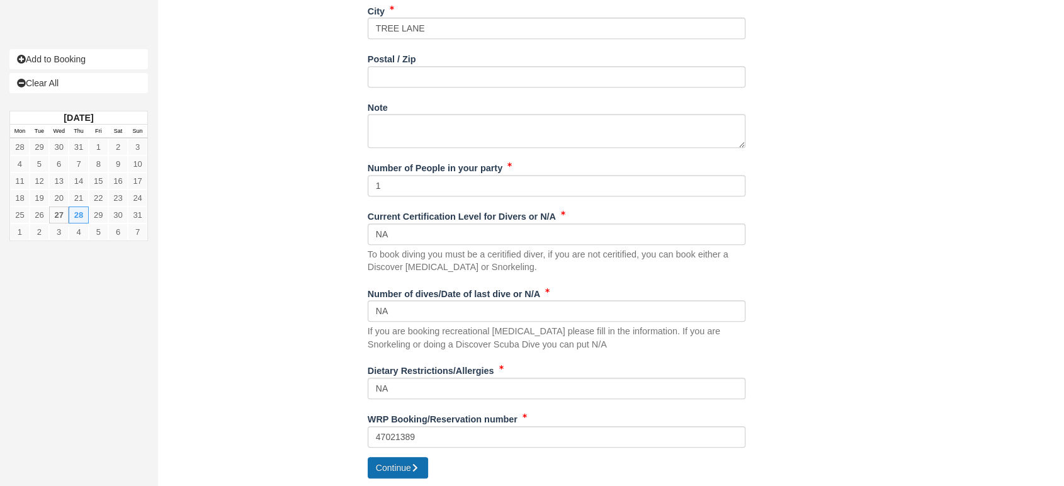 Image resolution: width=1064 pixels, height=486 pixels. I want to click on a: 27, so click(59, 215).